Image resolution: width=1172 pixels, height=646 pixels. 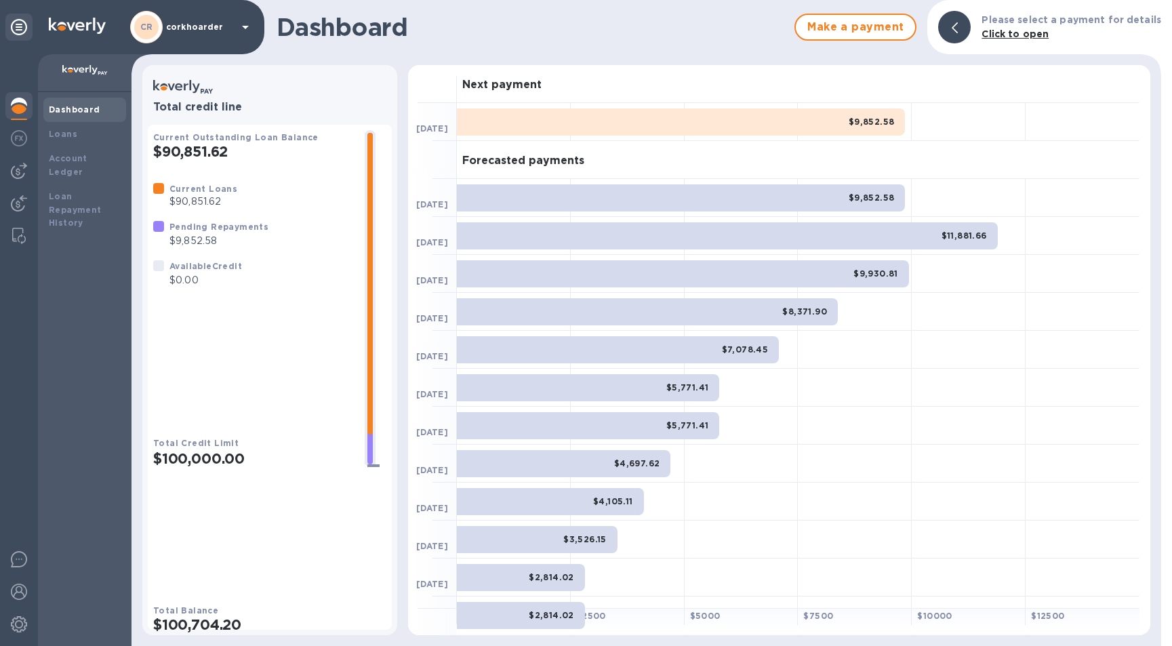 What do you see at coordinates (532, 27) in the screenshot?
I see `h1: Dashboard` at bounding box center [532, 27].